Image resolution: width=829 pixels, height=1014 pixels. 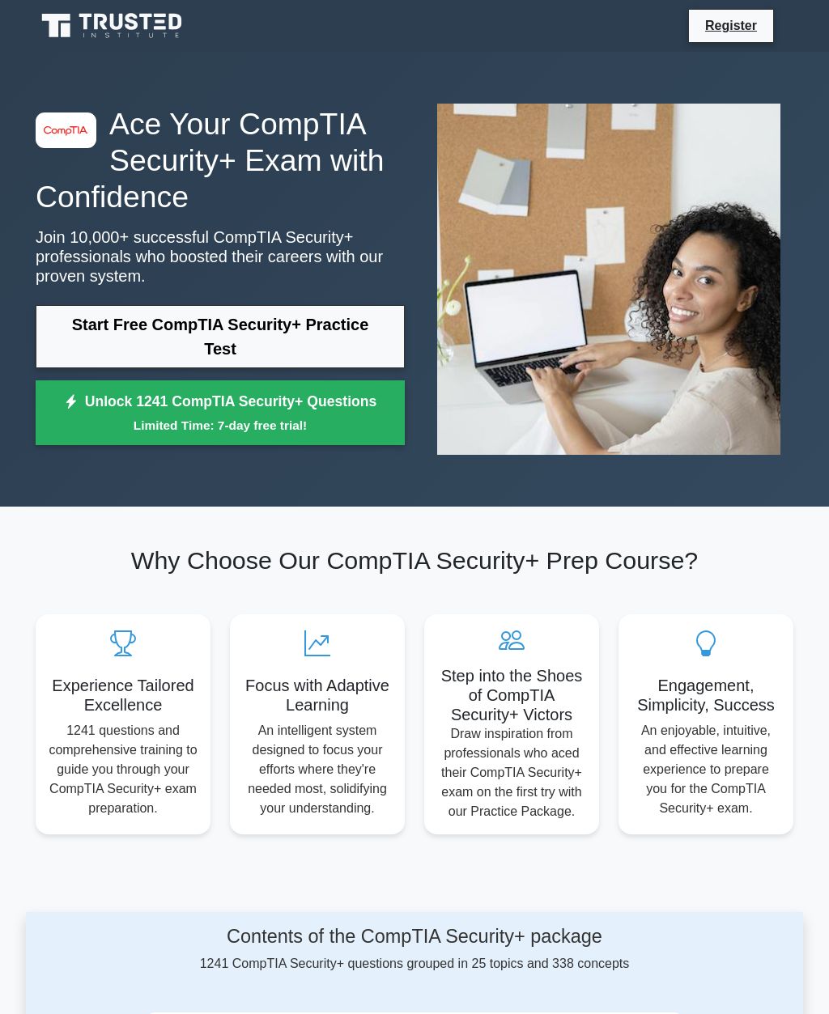 I want to click on h5: Focus with Adaptive Learning, so click(x=317, y=695).